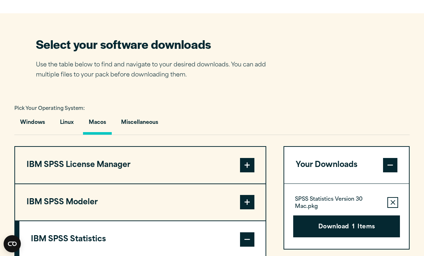  What do you see at coordinates (50, 108) in the screenshot?
I see `span: Pick Your Operating System:` at bounding box center [50, 108].